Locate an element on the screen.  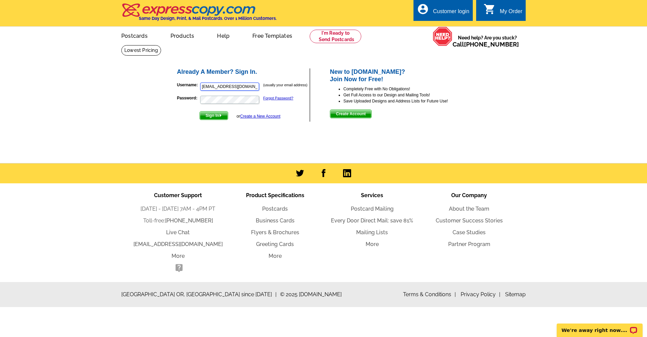
a: Business Cards is located at coordinates (275, 220).